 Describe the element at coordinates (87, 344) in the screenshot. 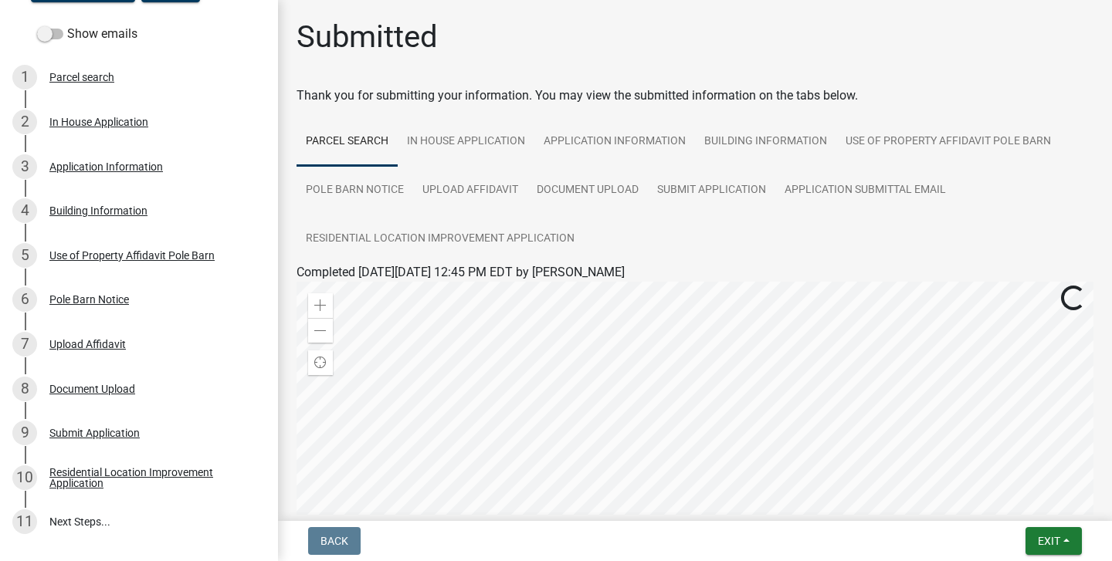

I see `div: Upload Affidavit` at that location.